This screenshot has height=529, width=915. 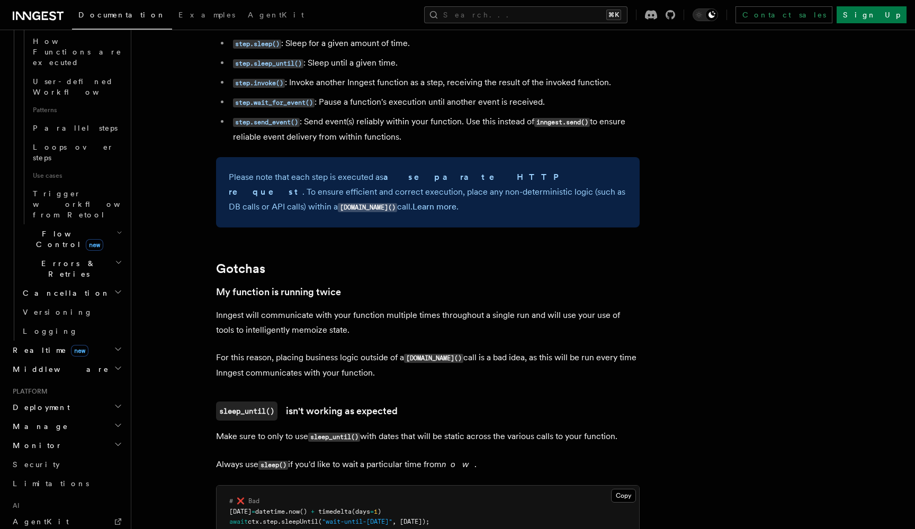 What do you see at coordinates (397, 184) in the screenshot?
I see `strong: a separate HTTP request` at bounding box center [397, 184].